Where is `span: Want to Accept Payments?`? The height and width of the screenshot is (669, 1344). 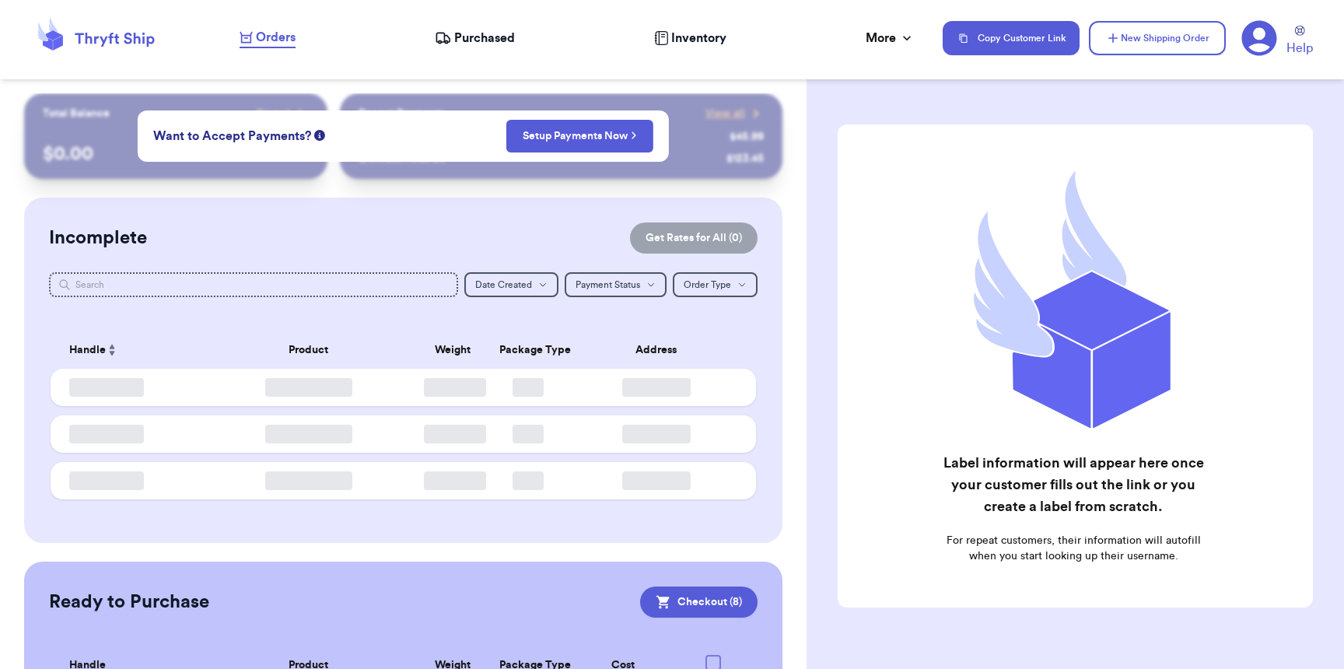 span: Want to Accept Payments? is located at coordinates (232, 136).